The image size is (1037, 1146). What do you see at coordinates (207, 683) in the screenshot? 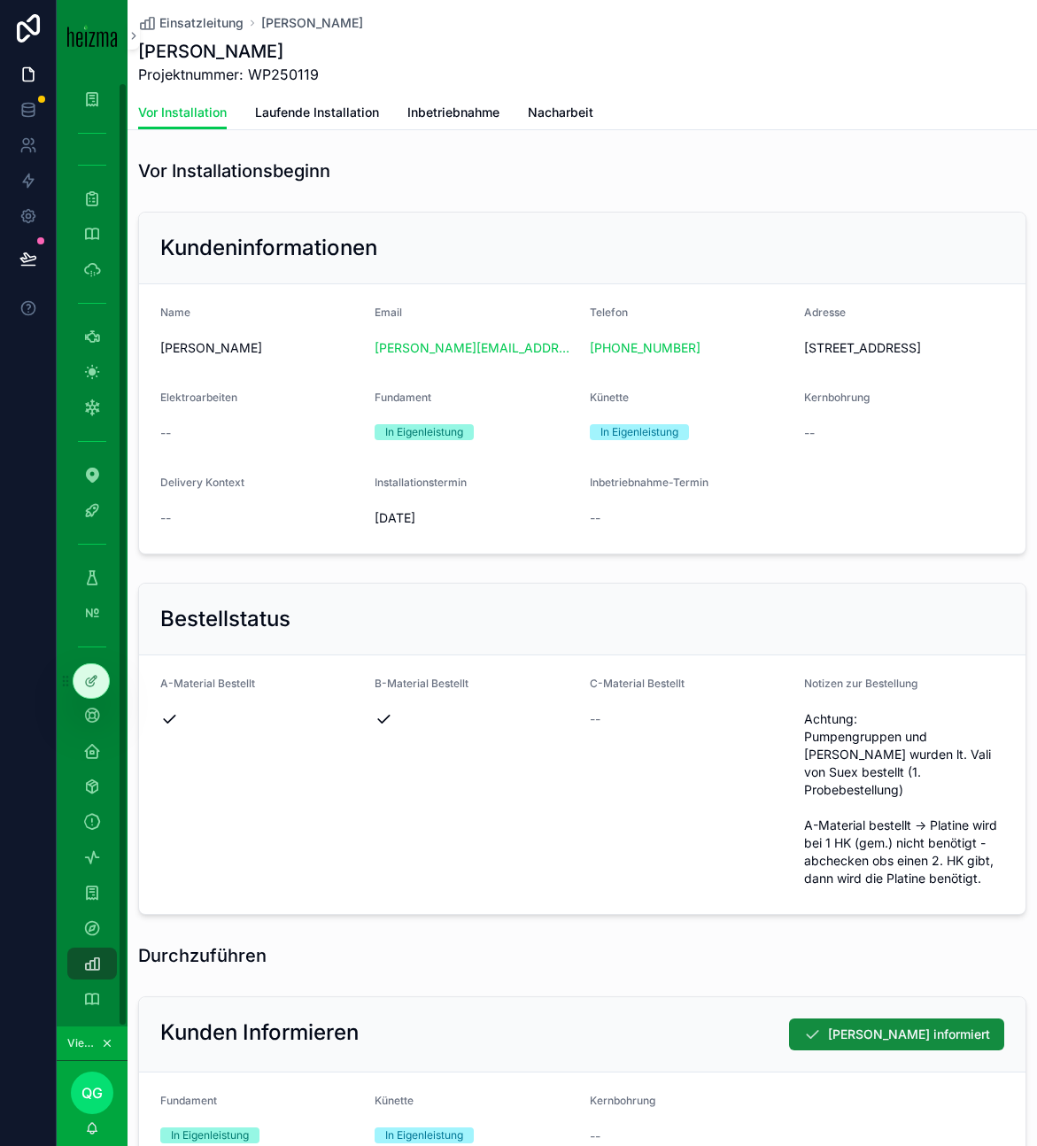
I see `span: A-Material Bestellt` at bounding box center [207, 683].